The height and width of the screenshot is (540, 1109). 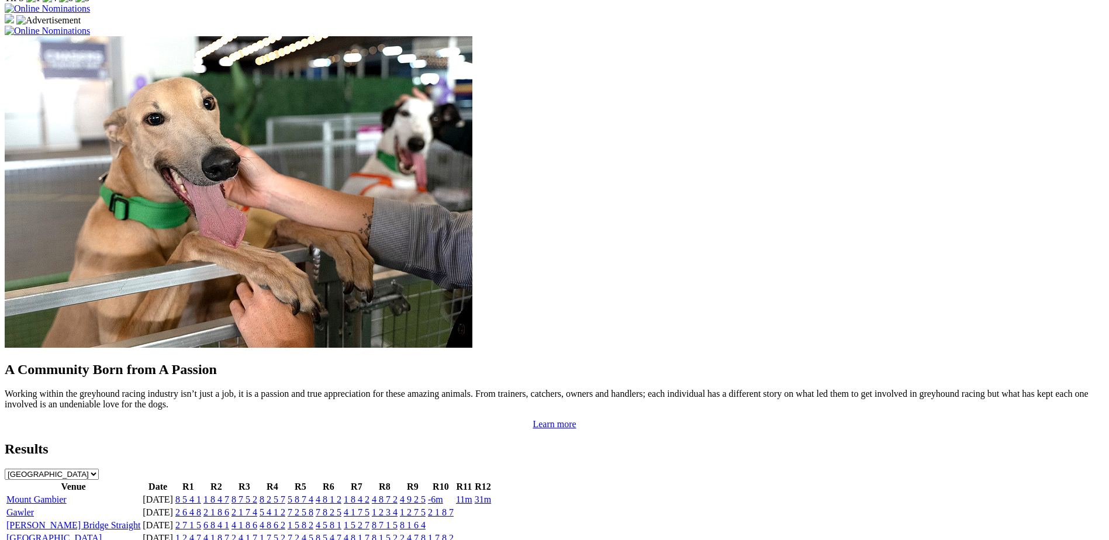 I want to click on th: Venue, so click(x=73, y=487).